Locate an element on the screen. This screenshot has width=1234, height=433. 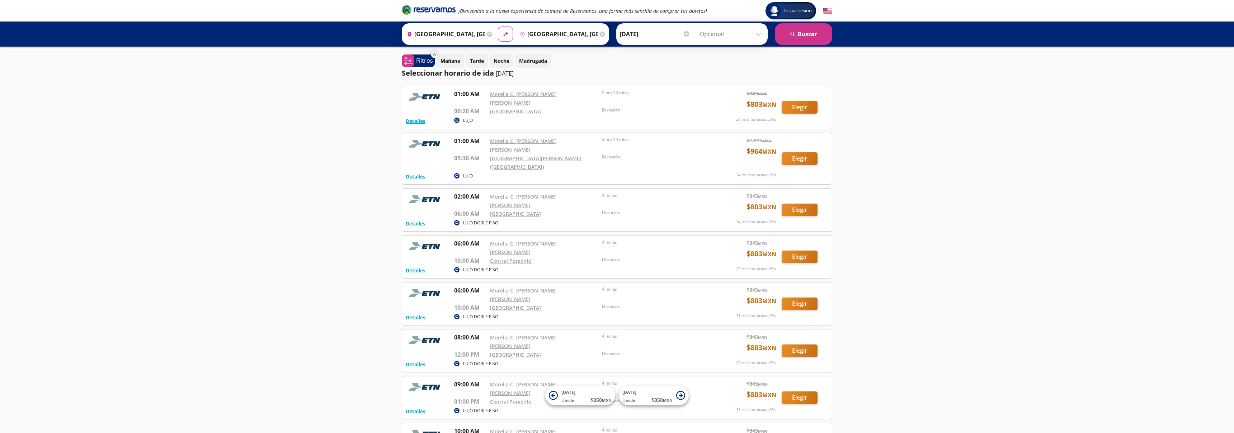
p: 05:30 AM is located at coordinates (470, 158).